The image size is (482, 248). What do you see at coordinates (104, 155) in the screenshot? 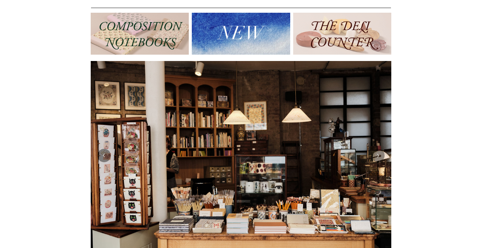
I see `button: Previous` at bounding box center [104, 155].